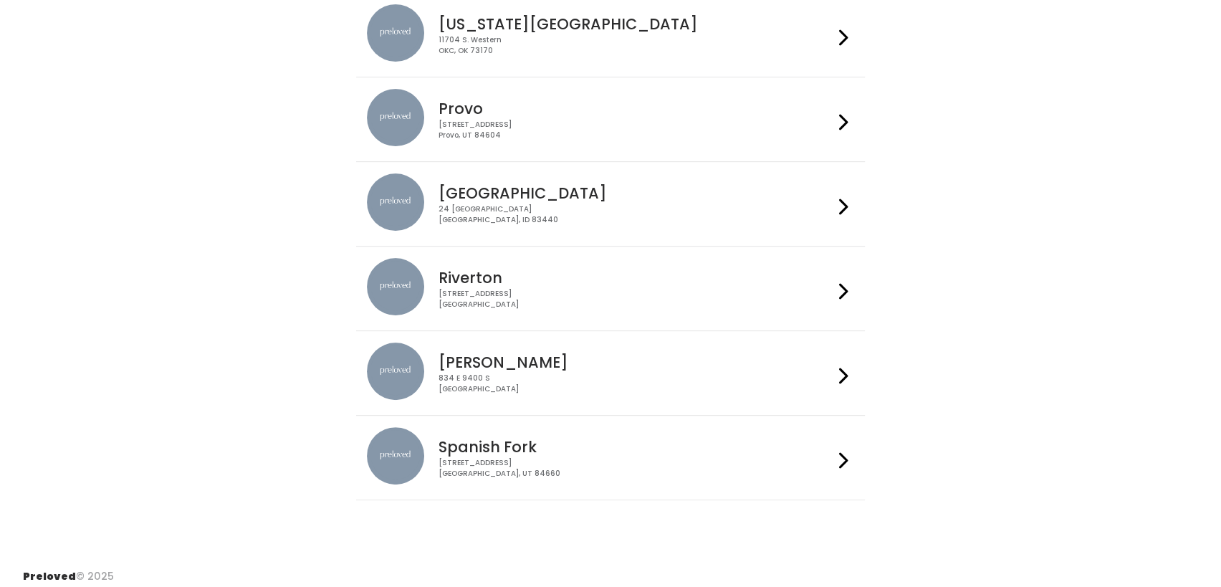 The image size is (1221, 587). I want to click on h4: Spanish Fork, so click(635, 446).